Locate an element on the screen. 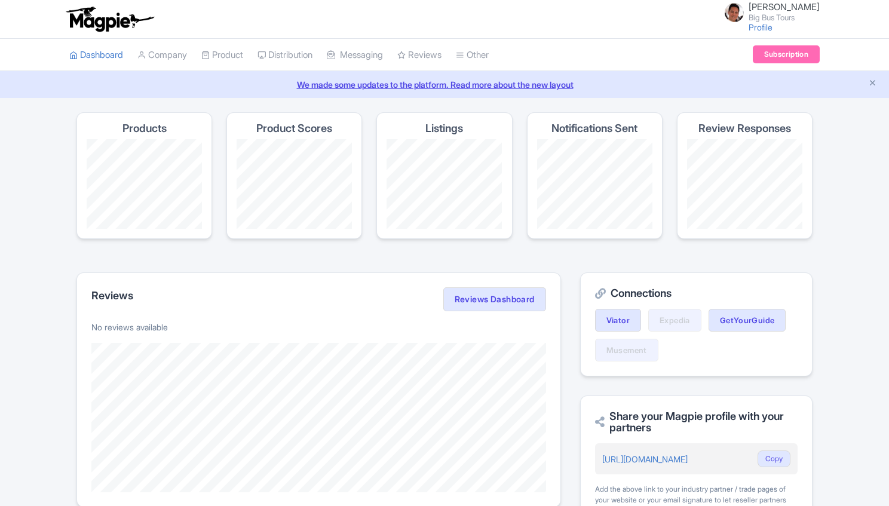 The image size is (889, 506). a: Reviews Dashboard is located at coordinates (495, 299).